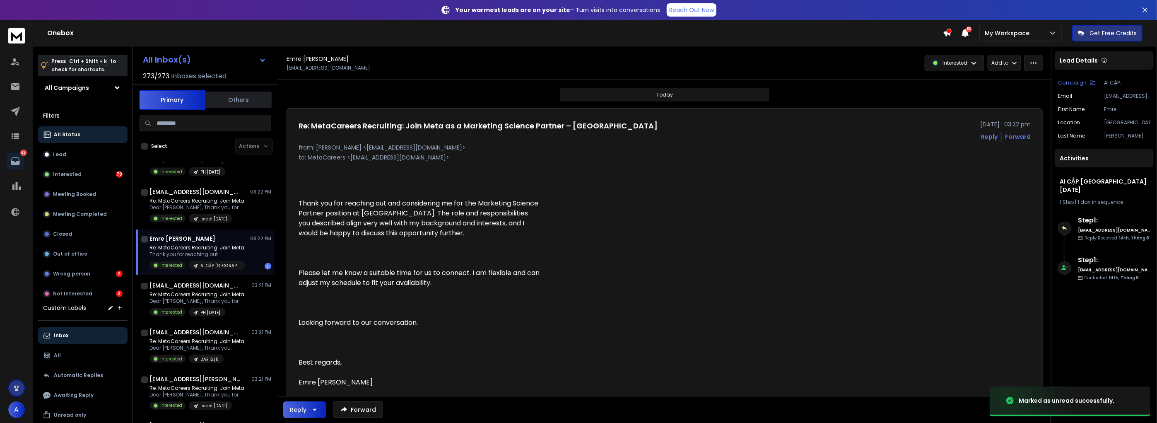 The height and width of the screenshot is (423, 1157). What do you see at coordinates (1134, 238) in the screenshot?
I see `span: 14th, Tháng 8` at bounding box center [1134, 238].